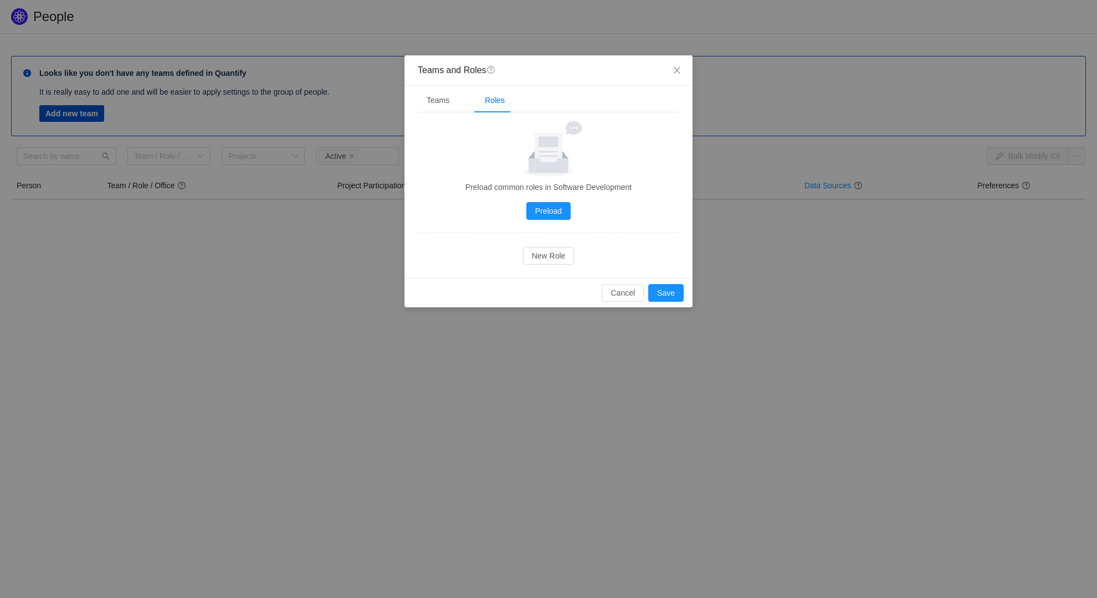 The width and height of the screenshot is (1097, 598). Describe the element at coordinates (666, 293) in the screenshot. I see `button: Save` at that location.